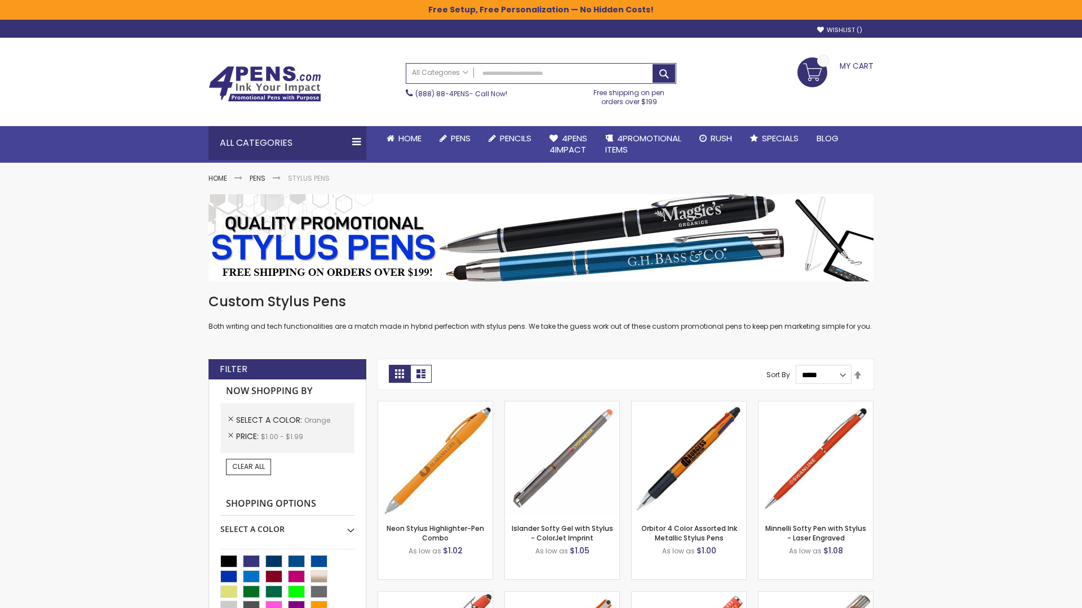  I want to click on span: Price, so click(248, 437).